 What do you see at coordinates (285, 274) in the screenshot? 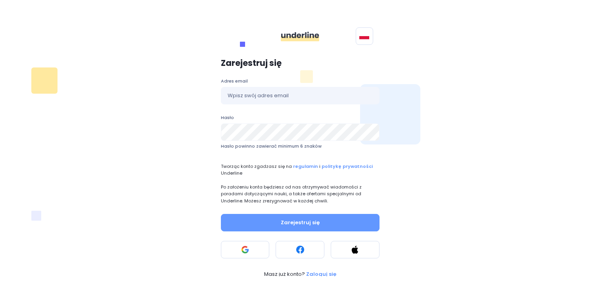
I see `span: Masz już konto?` at bounding box center [285, 274].